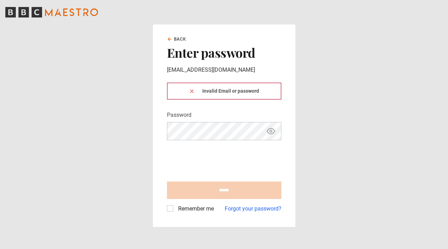  Describe the element at coordinates (224, 52) in the screenshot. I see `h2: Enter password` at that location.